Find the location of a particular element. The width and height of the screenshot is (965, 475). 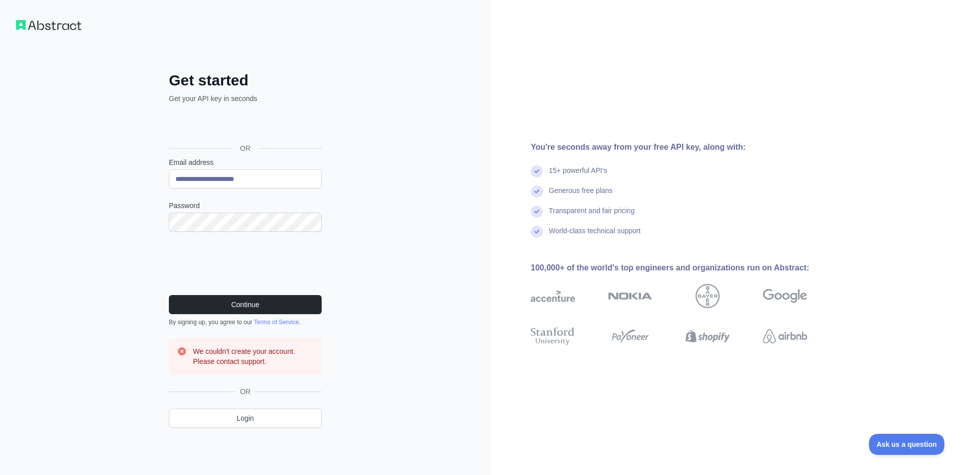

h2: Get started is located at coordinates (245, 80).